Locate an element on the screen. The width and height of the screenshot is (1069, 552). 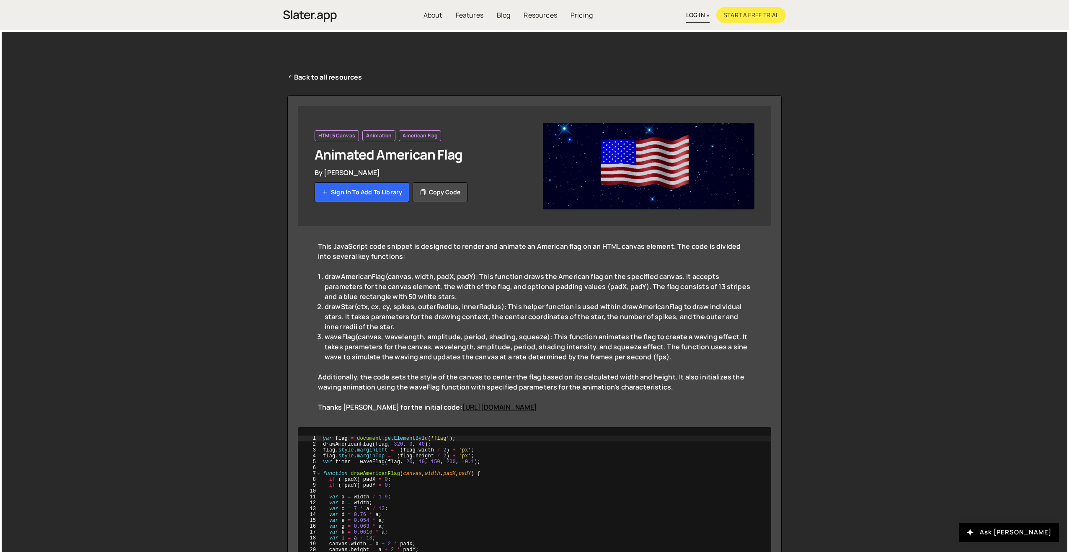
li: drawAmericanFlag(canvas, width, padX, padY): This function draws the American flag on the specifi... is located at coordinates (538, 286).